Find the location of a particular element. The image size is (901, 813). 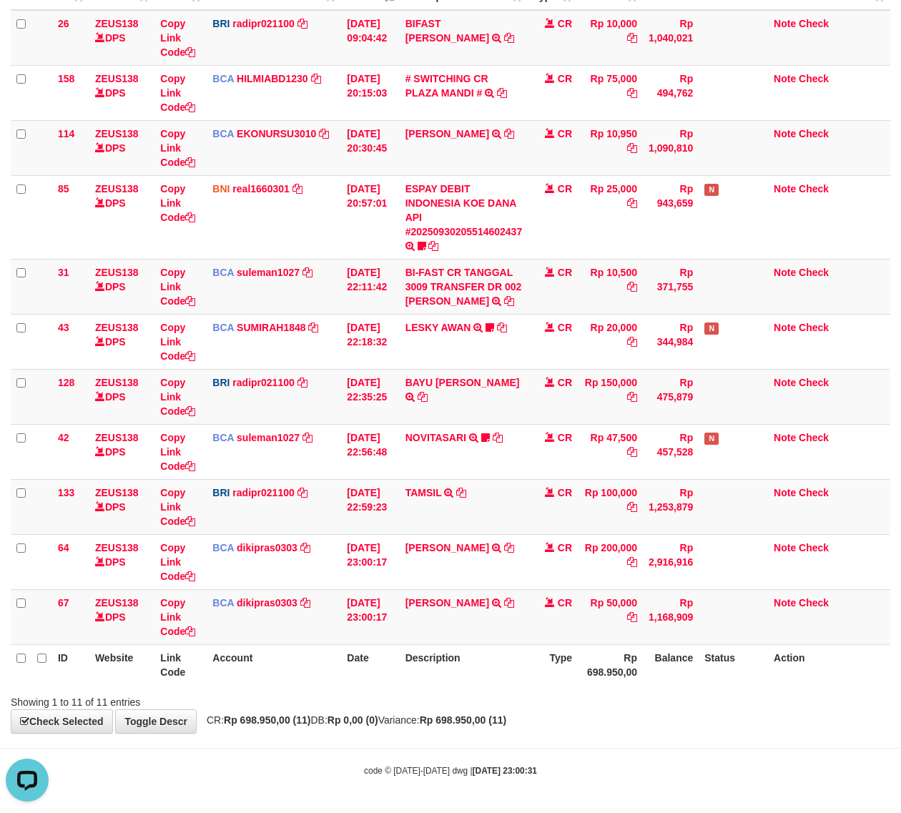

th: Description is located at coordinates (464, 665).